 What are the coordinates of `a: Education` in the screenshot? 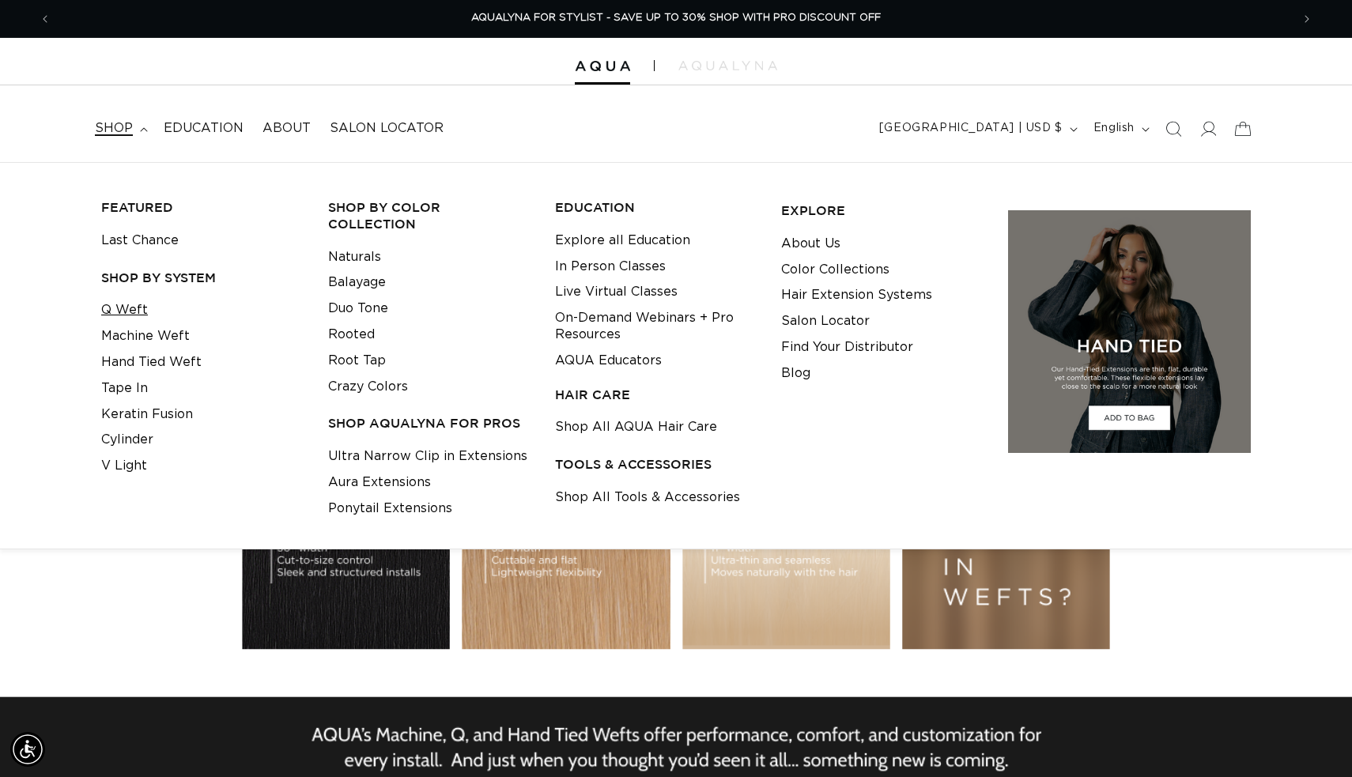 It's located at (203, 128).